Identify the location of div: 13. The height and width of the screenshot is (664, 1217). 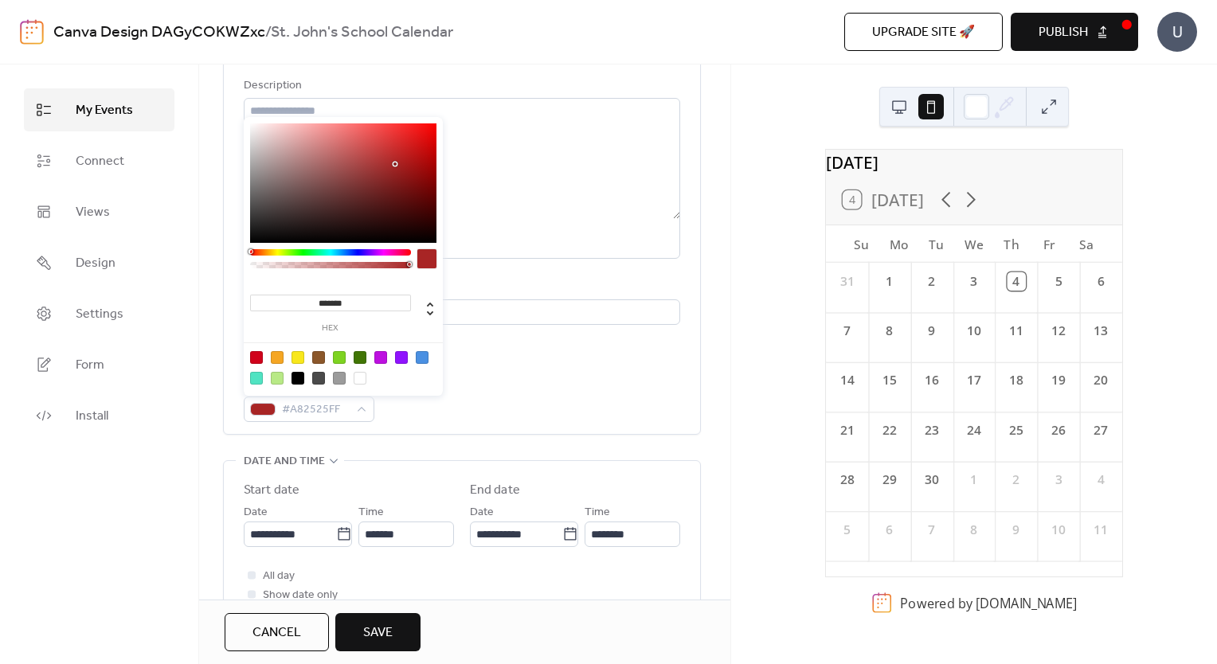
(1100, 331).